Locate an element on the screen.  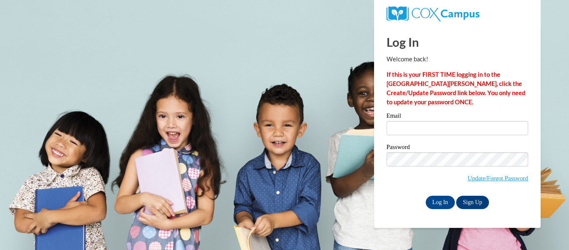
a: COX Campus is located at coordinates (433, 13).